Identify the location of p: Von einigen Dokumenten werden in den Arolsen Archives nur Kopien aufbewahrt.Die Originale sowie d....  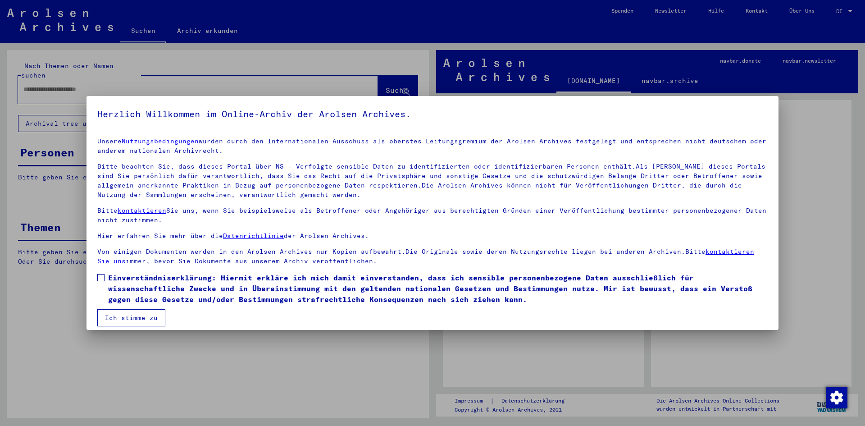
(432, 256).